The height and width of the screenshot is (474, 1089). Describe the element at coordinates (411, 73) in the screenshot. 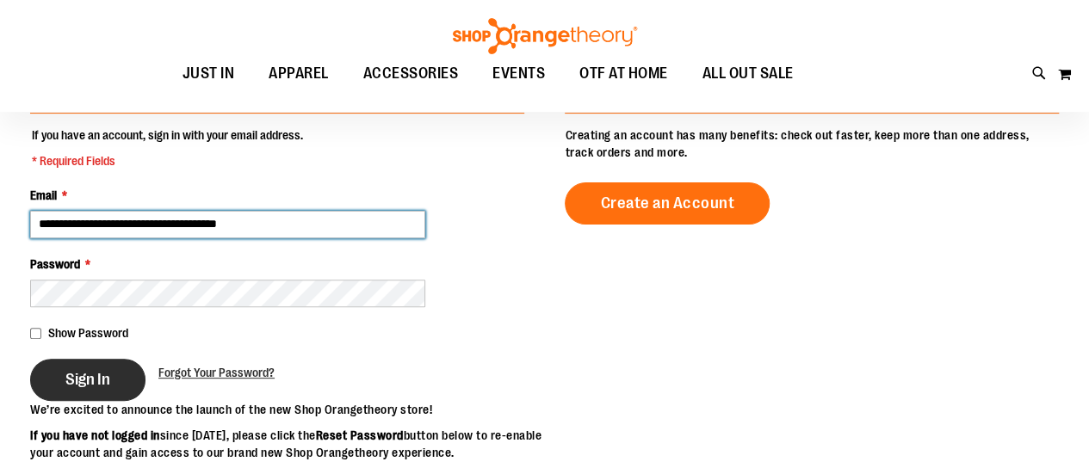

I see `span: ACCESSORIES` at that location.